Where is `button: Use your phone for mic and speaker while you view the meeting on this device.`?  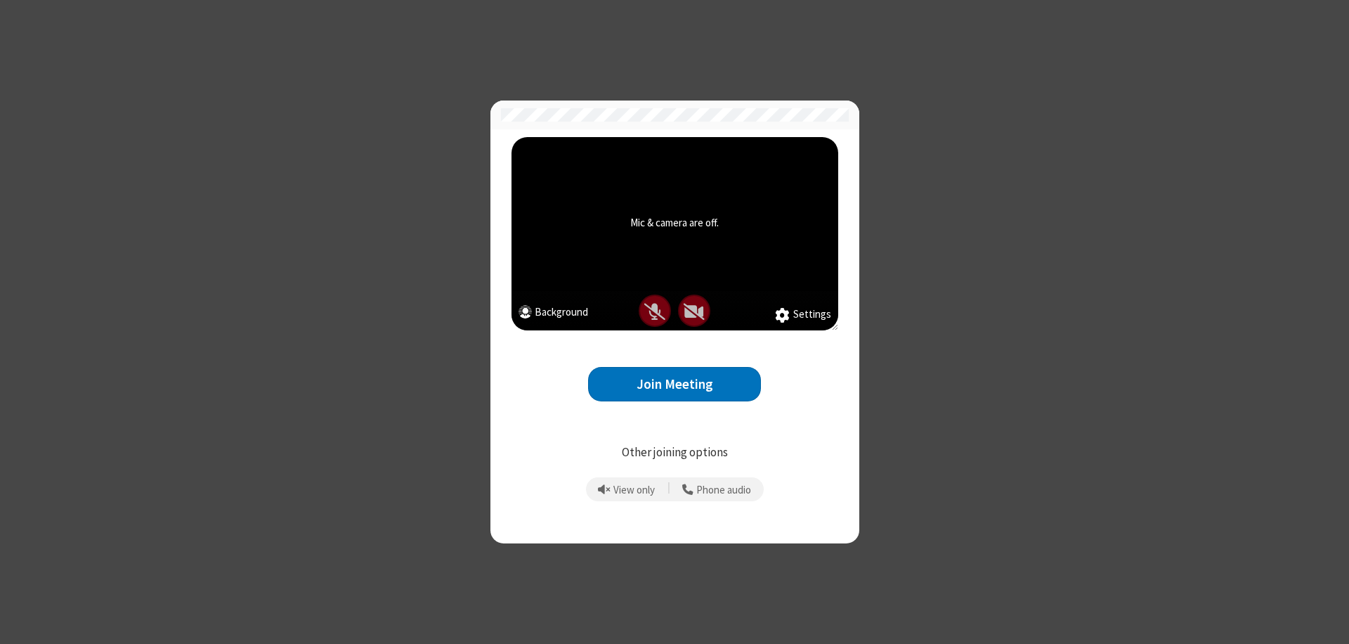
button: Use your phone for mic and speaker while you view the meeting on this device. is located at coordinates (717, 489).